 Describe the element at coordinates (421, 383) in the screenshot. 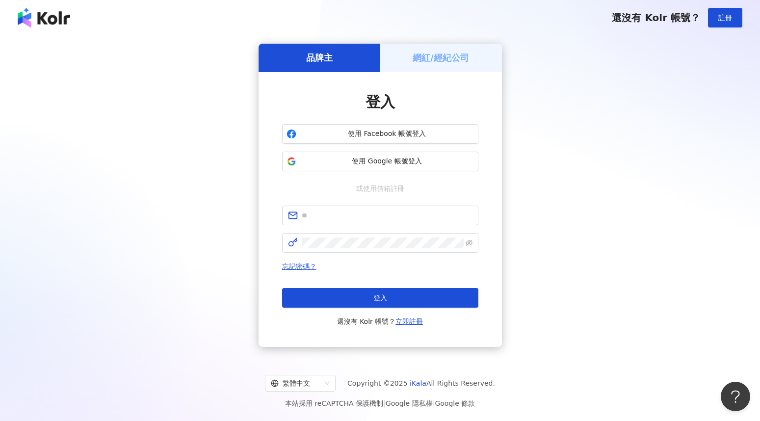

I see `span: Copyright © 2025 All Rights Reserved.` at that location.